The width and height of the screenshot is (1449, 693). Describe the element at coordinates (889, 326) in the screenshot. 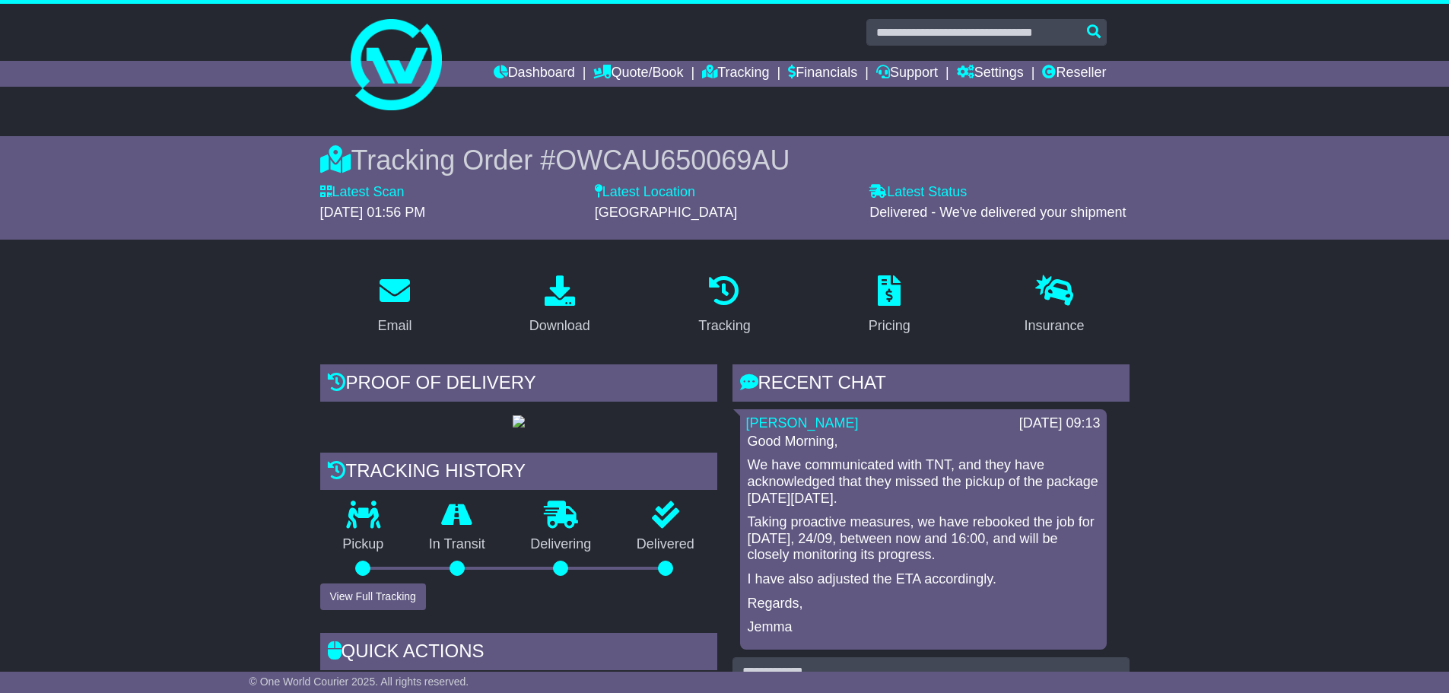

I see `div: Pricing` at that location.